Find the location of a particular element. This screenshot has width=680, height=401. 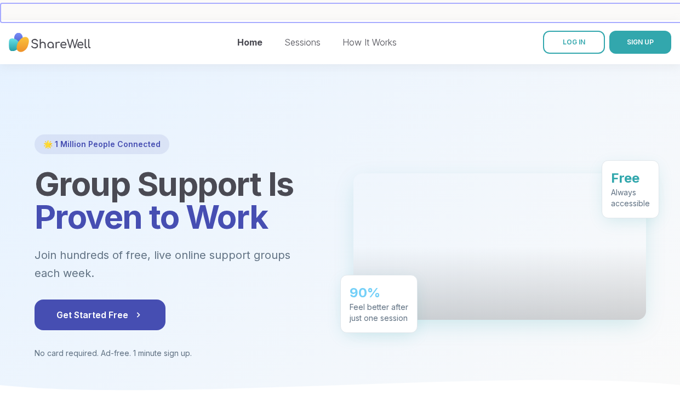

div: 90% is located at coordinates (379, 293).